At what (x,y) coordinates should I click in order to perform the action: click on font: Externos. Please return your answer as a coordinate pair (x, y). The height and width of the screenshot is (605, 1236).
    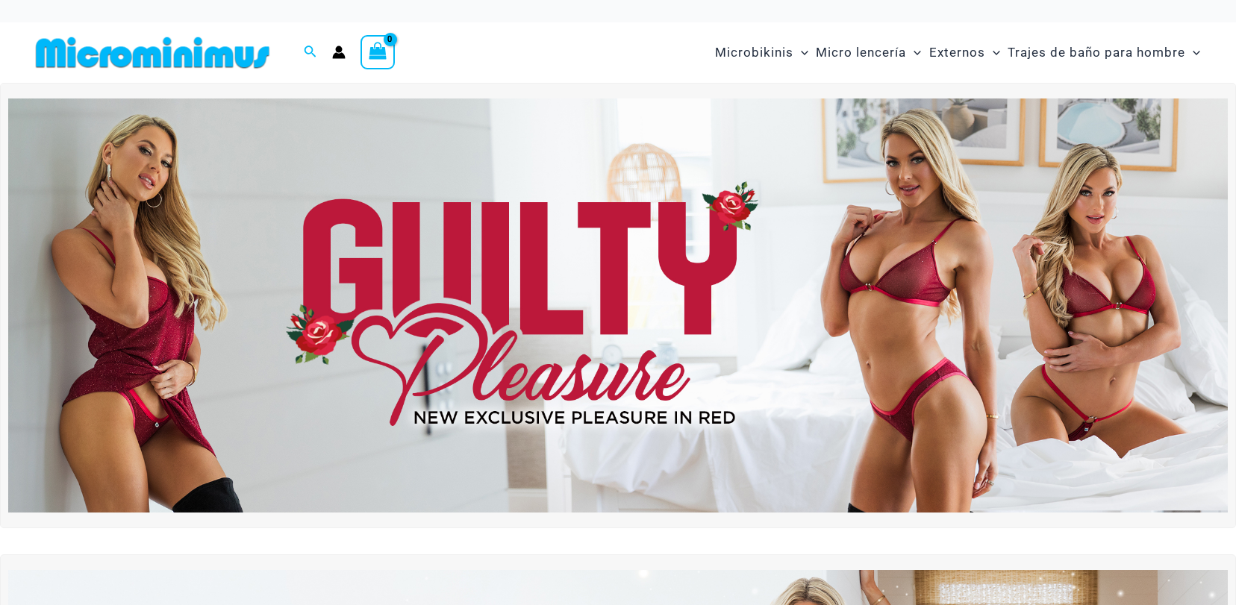
    Looking at the image, I should click on (957, 52).